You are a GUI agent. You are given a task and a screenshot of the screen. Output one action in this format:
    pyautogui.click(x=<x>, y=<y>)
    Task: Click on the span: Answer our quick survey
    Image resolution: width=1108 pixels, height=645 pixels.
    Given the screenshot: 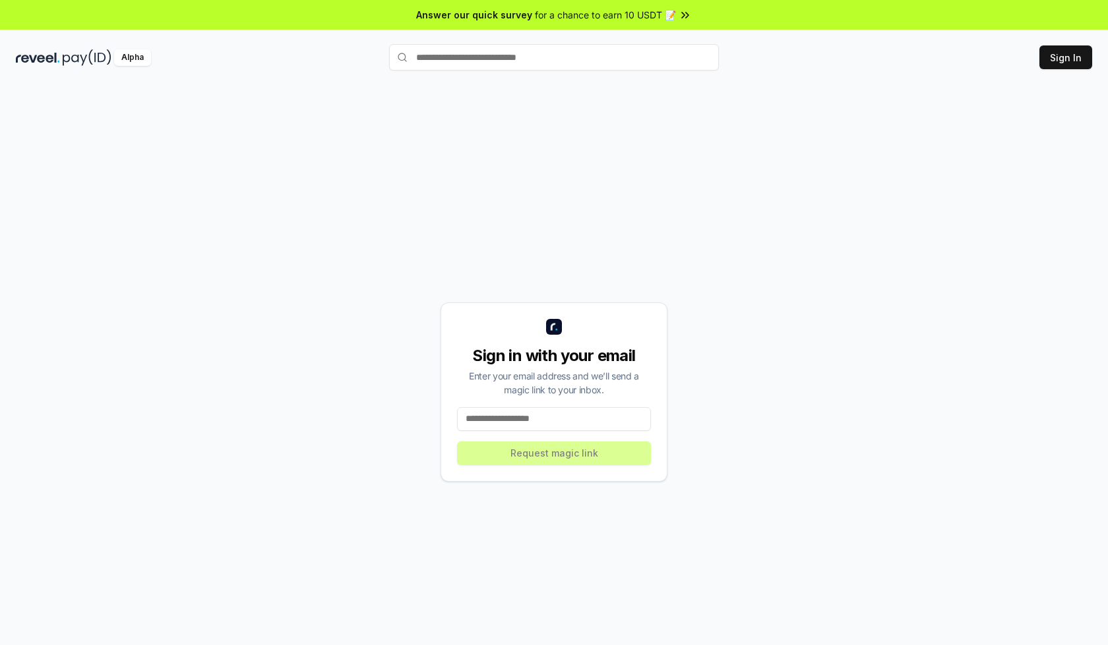 What is the action you would take?
    pyautogui.click(x=474, y=15)
    